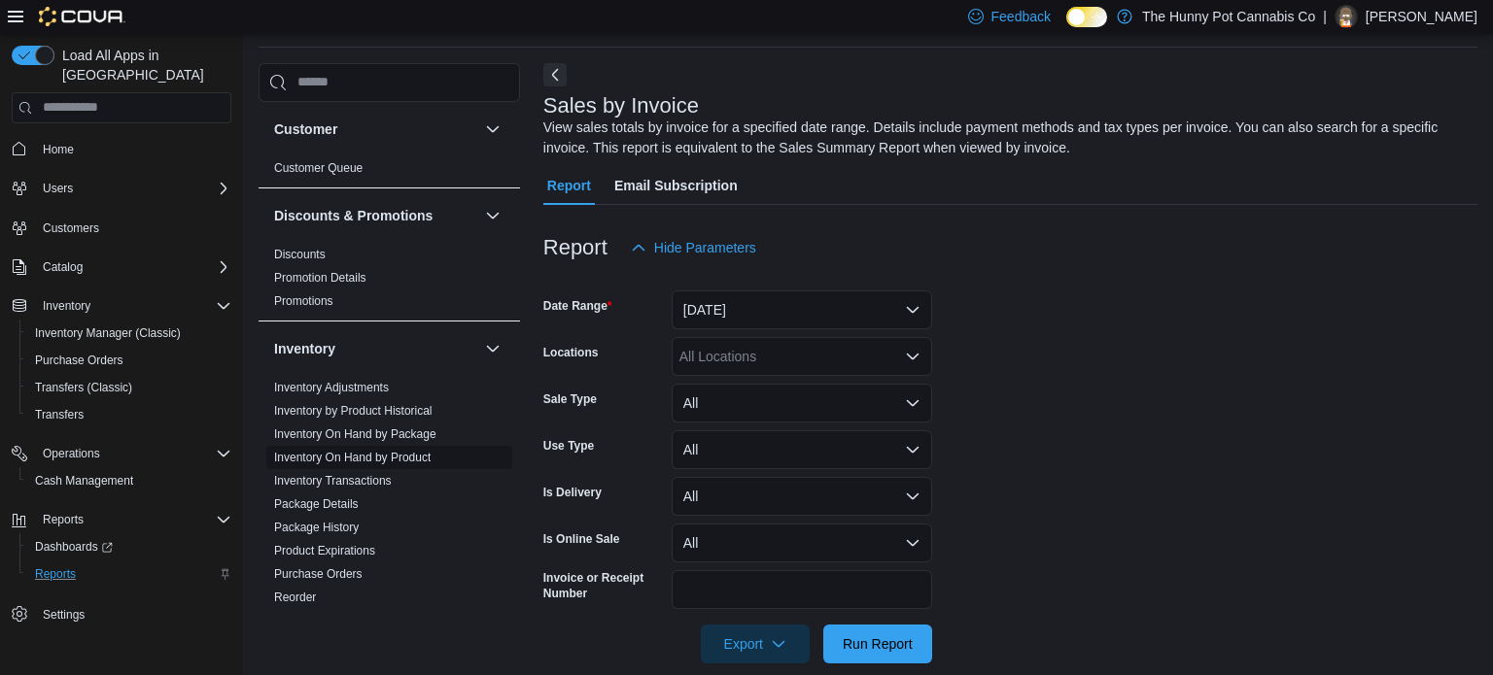 The image size is (1493, 675). Describe the element at coordinates (1005, 138) in the screenshot. I see `div: View sales totals by invoice for a specified date range. Details include payment methods and tax ...` at that location.